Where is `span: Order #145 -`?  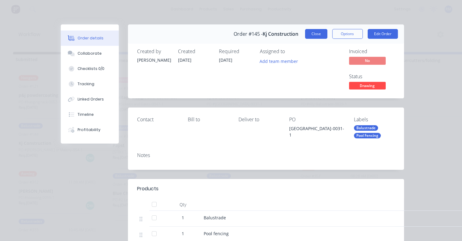
span: Order #145 - is located at coordinates (248, 34).